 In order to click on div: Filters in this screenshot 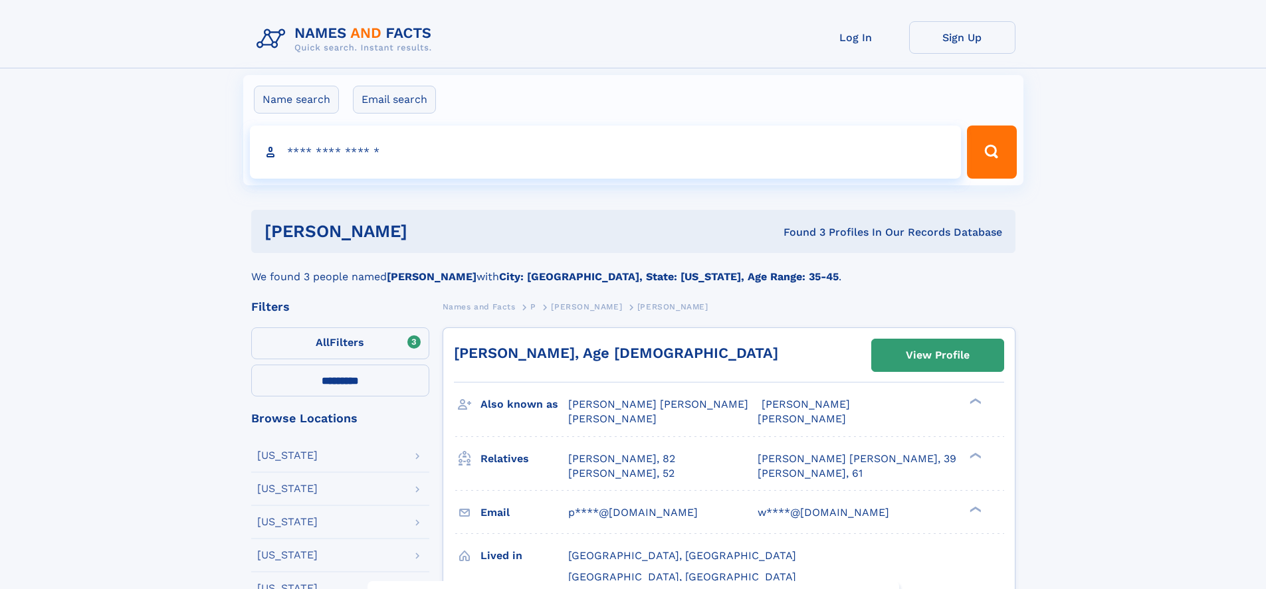, I will do `click(340, 307)`.